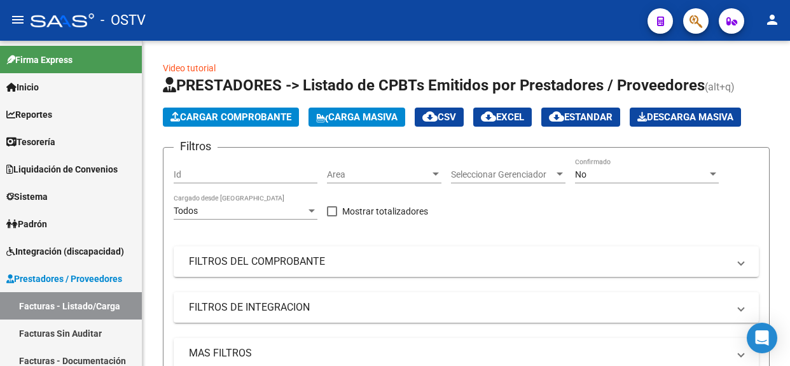 The image size is (790, 366). I want to click on span: Area, so click(378, 174).